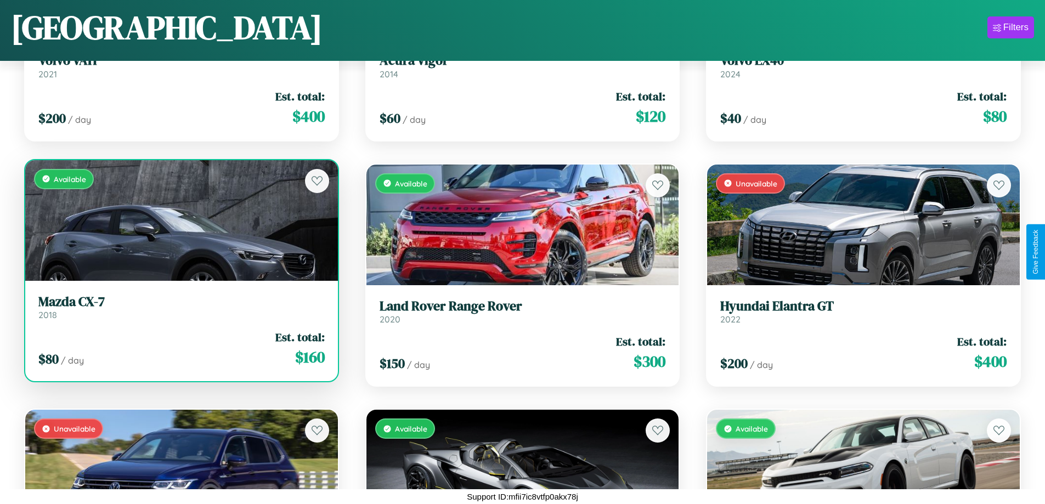  Describe the element at coordinates (523, 60) in the screenshot. I see `h3: Acura Vigor` at that location.